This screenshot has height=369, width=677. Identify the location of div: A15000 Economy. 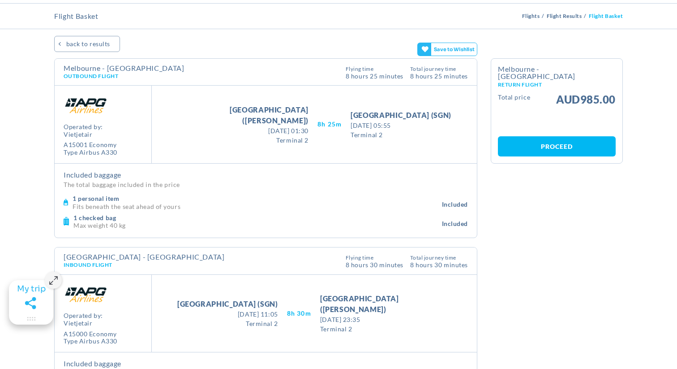
(90, 334).